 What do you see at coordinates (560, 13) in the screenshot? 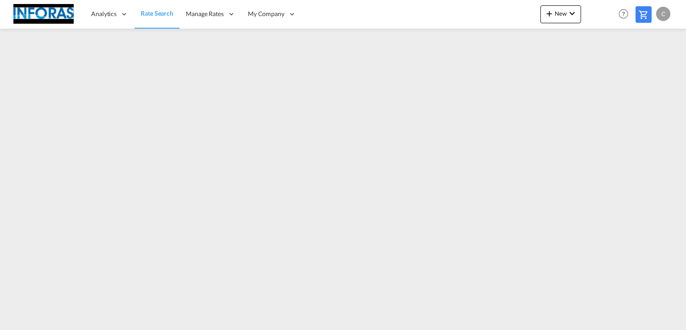
I see `span: New` at bounding box center [560, 13].